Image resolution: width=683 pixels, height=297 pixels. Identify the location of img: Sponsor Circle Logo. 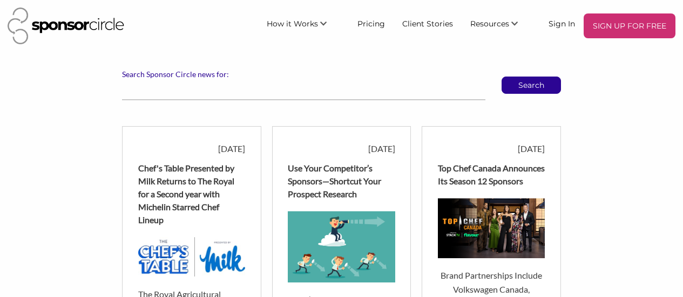
(66, 26).